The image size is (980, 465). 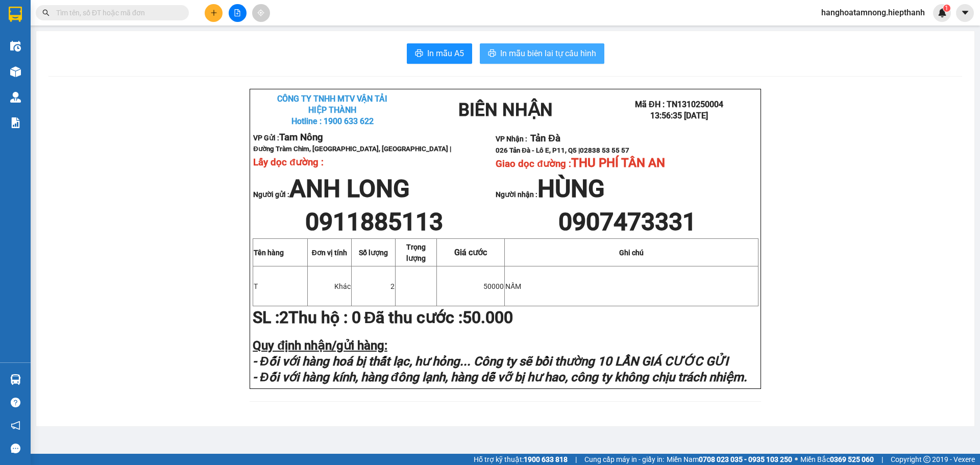 I want to click on span: 0, so click(x=356, y=318).